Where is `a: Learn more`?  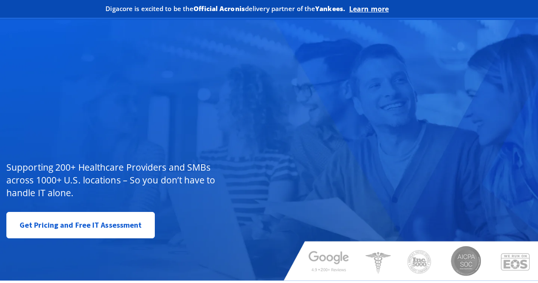
a: Learn more is located at coordinates (369, 9).